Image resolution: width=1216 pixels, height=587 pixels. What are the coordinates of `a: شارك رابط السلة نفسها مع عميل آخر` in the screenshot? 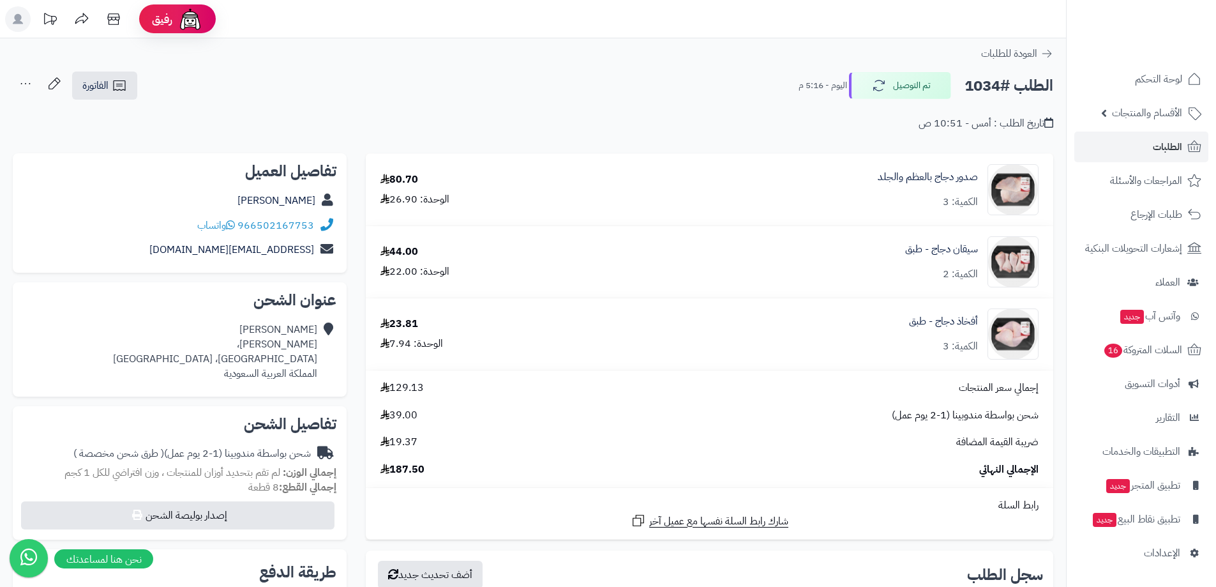 It's located at (709, 520).